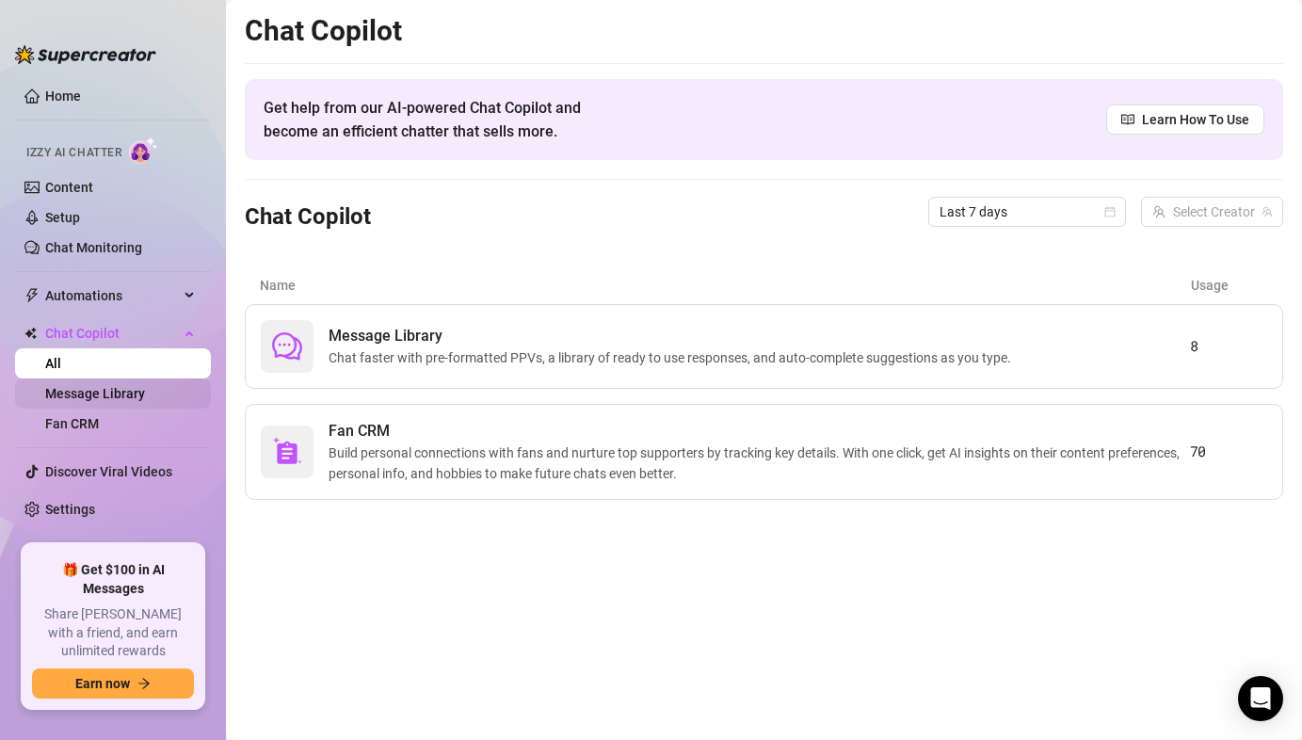 The height and width of the screenshot is (740, 1302). I want to click on span: read, so click(1128, 120).